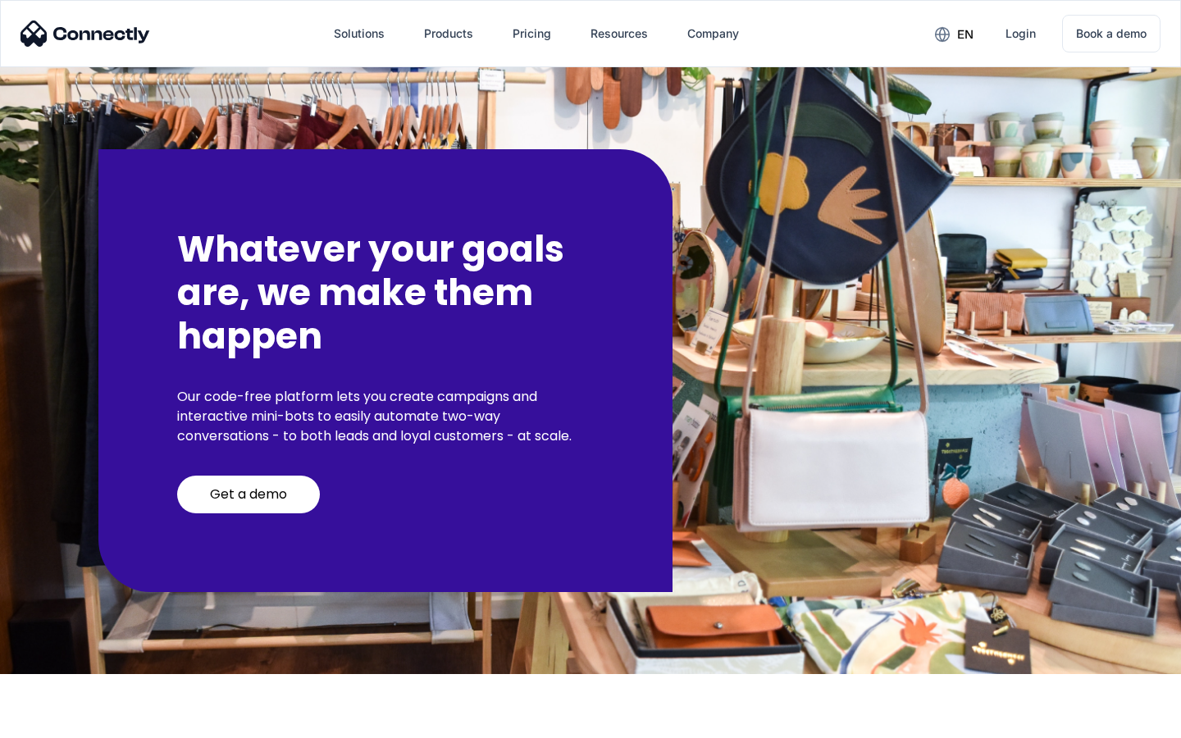 This screenshot has height=738, width=1181. I want to click on div: Products, so click(449, 34).